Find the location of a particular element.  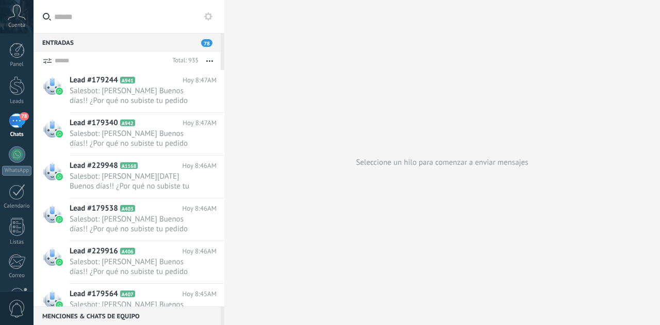

span: Lead #179244 is located at coordinates (94, 80).